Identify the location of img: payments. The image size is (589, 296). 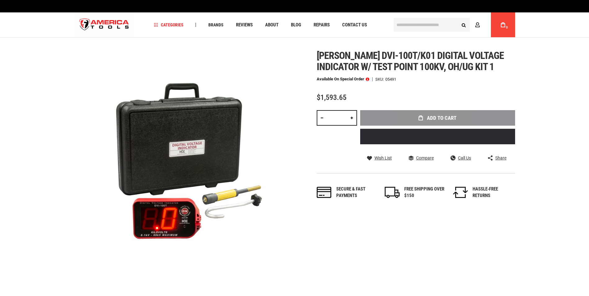
(324, 193).